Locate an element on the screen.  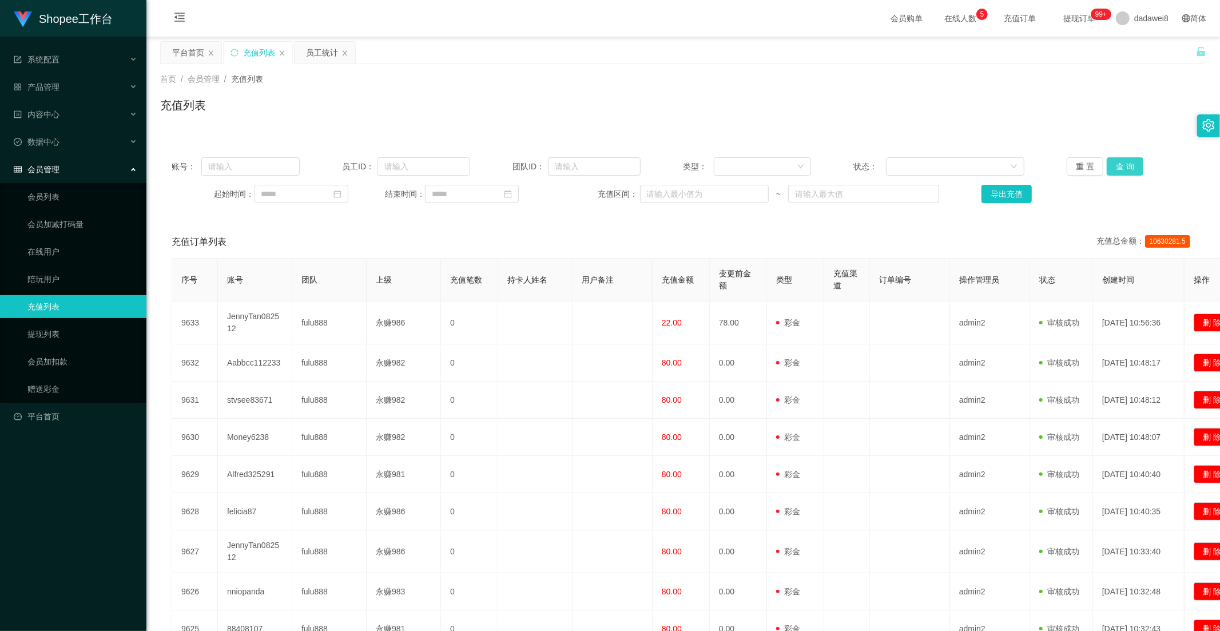
span: 用户备注 is located at coordinates (598, 280).